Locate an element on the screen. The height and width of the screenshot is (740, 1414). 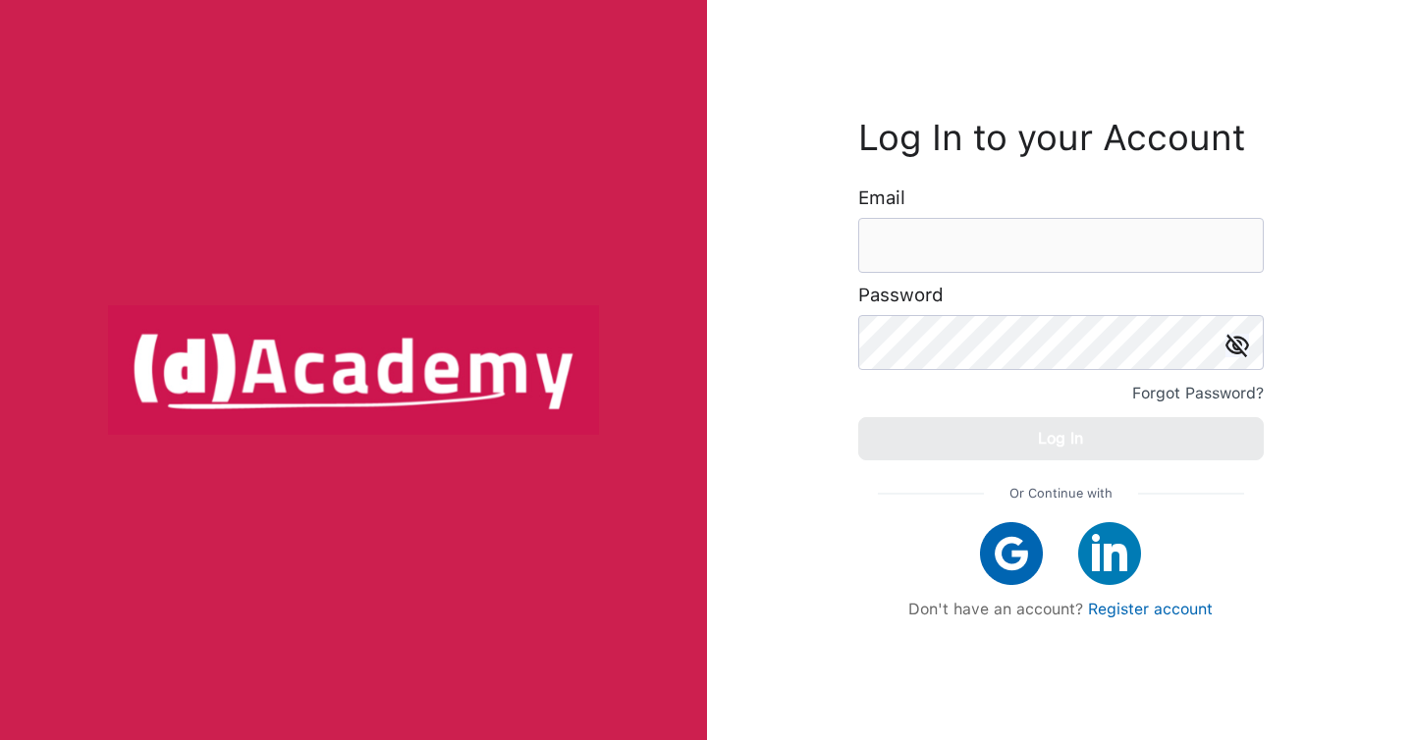
h3: Log In to your Account is located at coordinates (1060, 137).